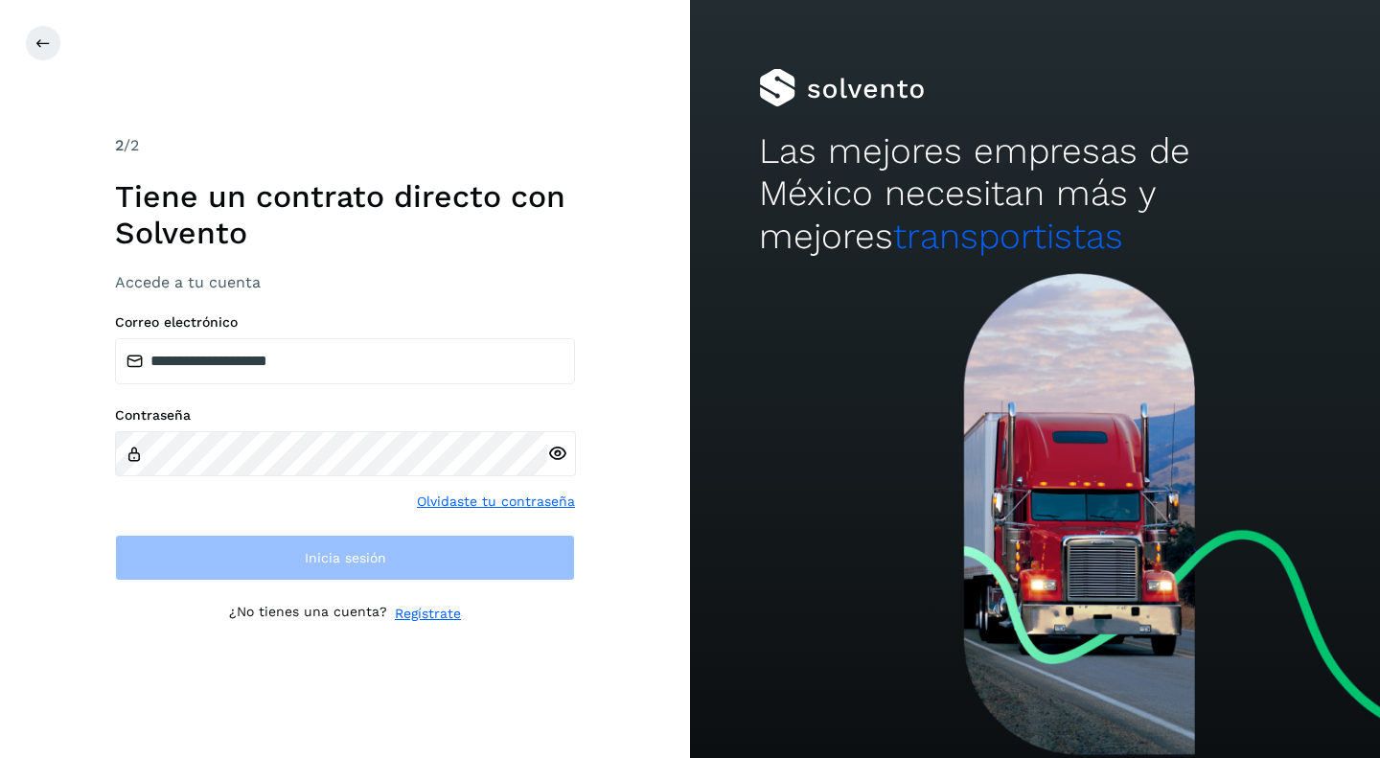 Image resolution: width=1380 pixels, height=758 pixels. Describe the element at coordinates (345, 322) in the screenshot. I see `label: Correo electrónico` at that location.